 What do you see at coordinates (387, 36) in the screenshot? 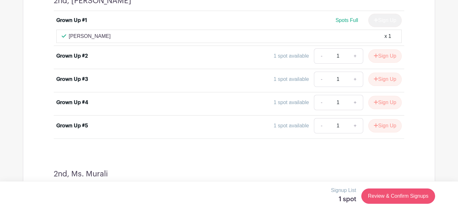
I see `div: x 1` at bounding box center [387, 36].